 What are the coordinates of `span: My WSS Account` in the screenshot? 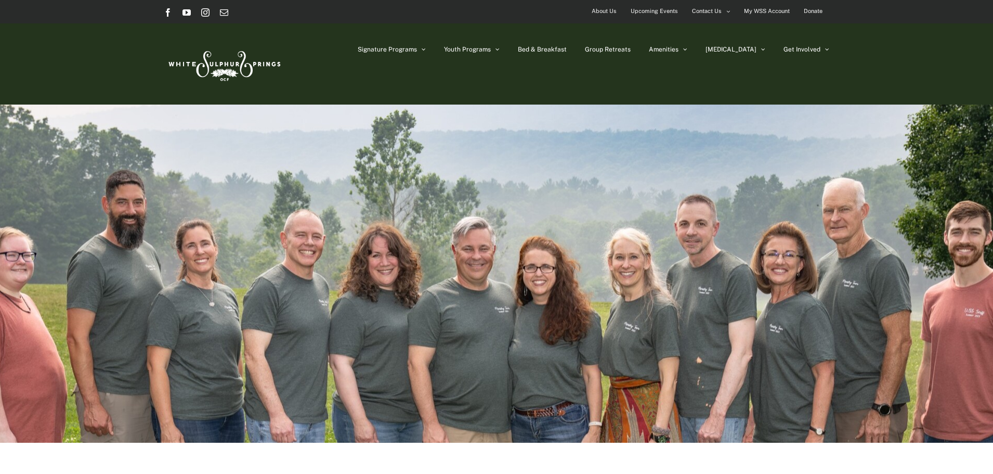 It's located at (767, 11).